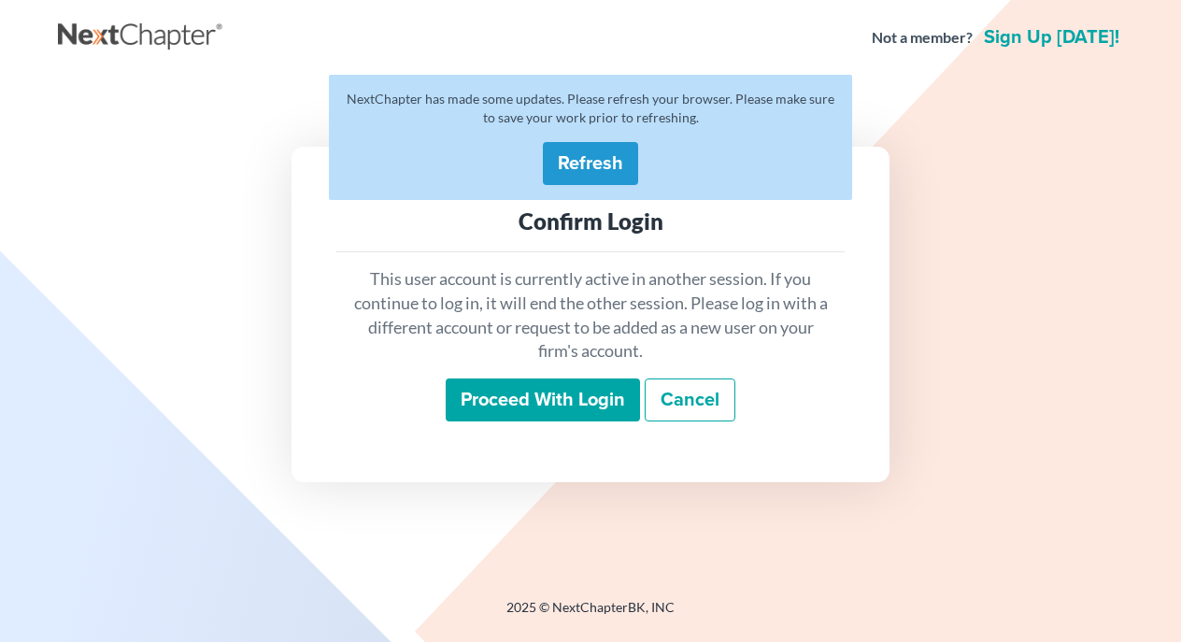 The width and height of the screenshot is (1181, 642). What do you see at coordinates (590, 315) in the screenshot?
I see `p: This user account is currently active in another session. If you continue to log in, it will end ...` at bounding box center [590, 315].